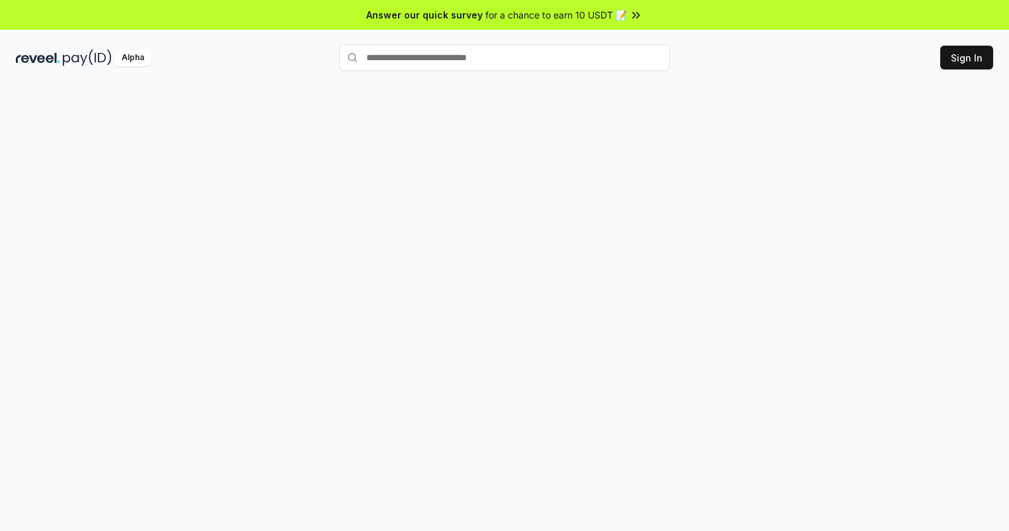 Image resolution: width=1009 pixels, height=531 pixels. Describe the element at coordinates (133, 58) in the screenshot. I see `div: Alpha` at that location.